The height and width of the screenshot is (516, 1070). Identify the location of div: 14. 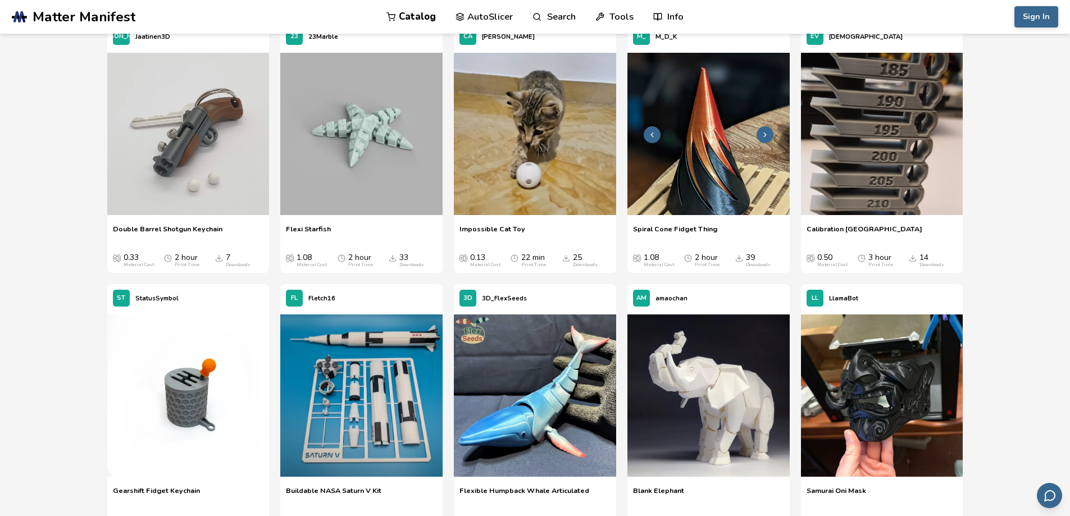
(932, 261).